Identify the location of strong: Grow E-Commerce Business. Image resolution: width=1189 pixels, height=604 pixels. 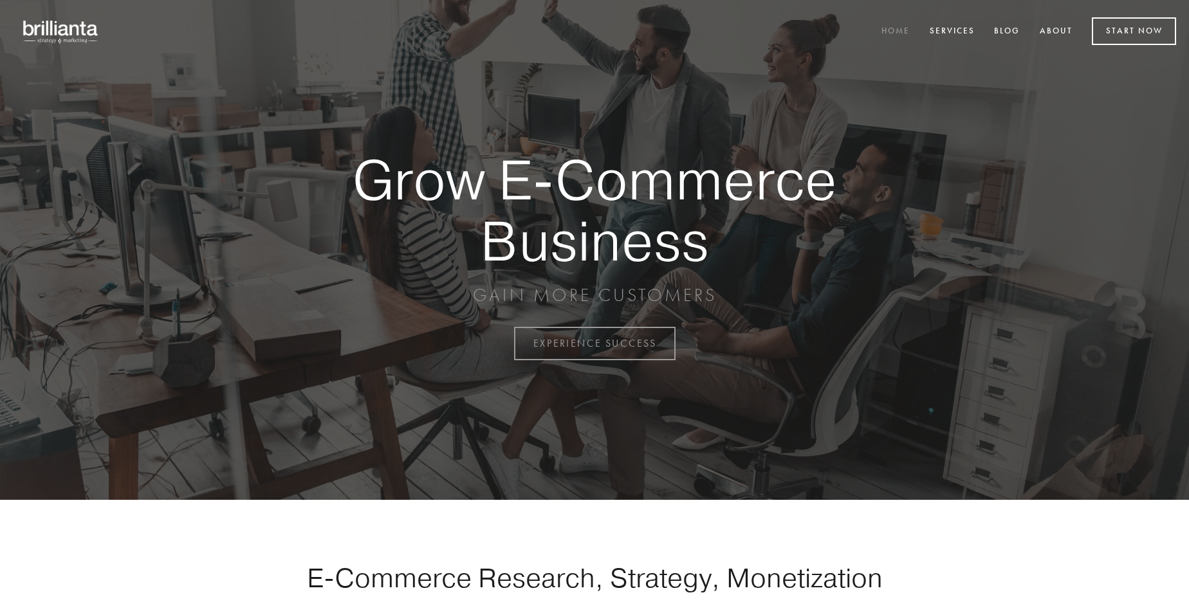
(594, 210).